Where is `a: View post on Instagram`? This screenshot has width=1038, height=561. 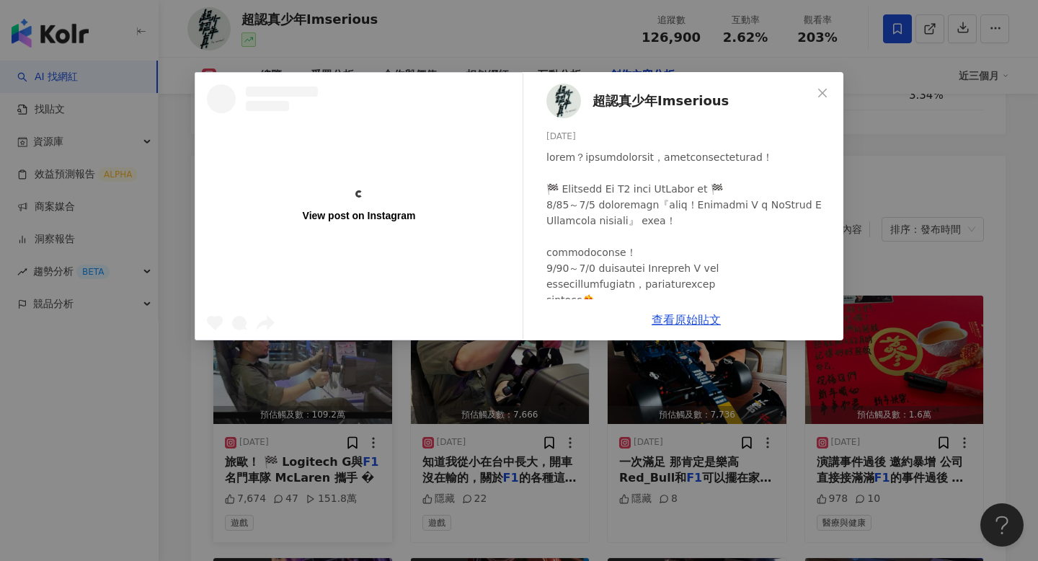
a: View post on Instagram is located at coordinates (359, 206).